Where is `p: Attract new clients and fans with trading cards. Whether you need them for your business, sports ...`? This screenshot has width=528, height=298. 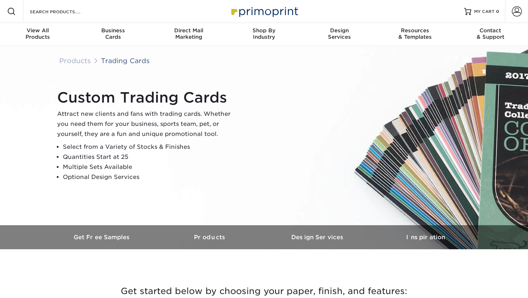 p: Attract new clients and fans with trading cards. Whether you need them for your business, sports ... is located at coordinates (147, 124).